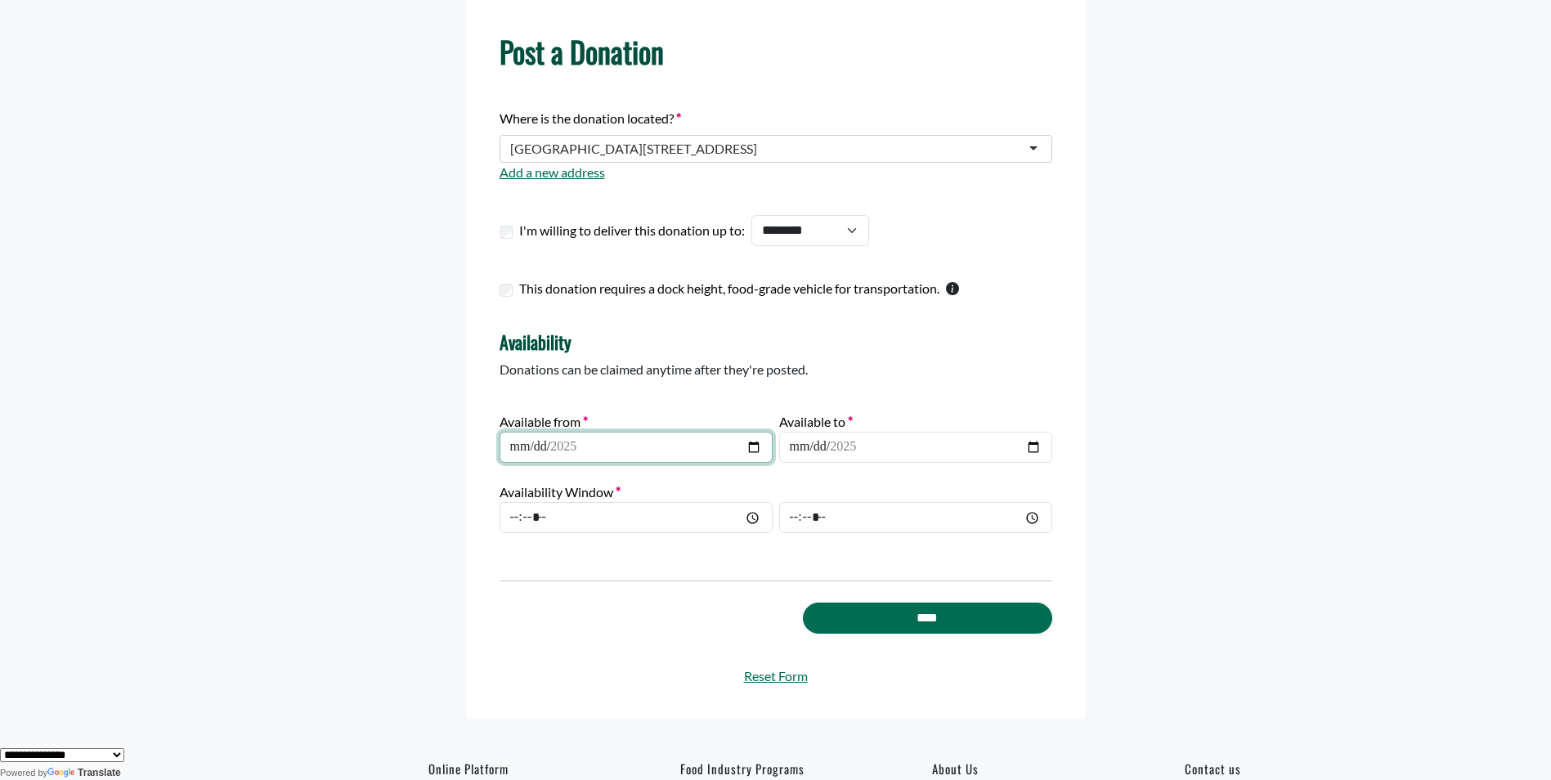 This screenshot has height=780, width=1551. Describe the element at coordinates (62, 773) in the screenshot. I see `img: Google Translate` at that location.